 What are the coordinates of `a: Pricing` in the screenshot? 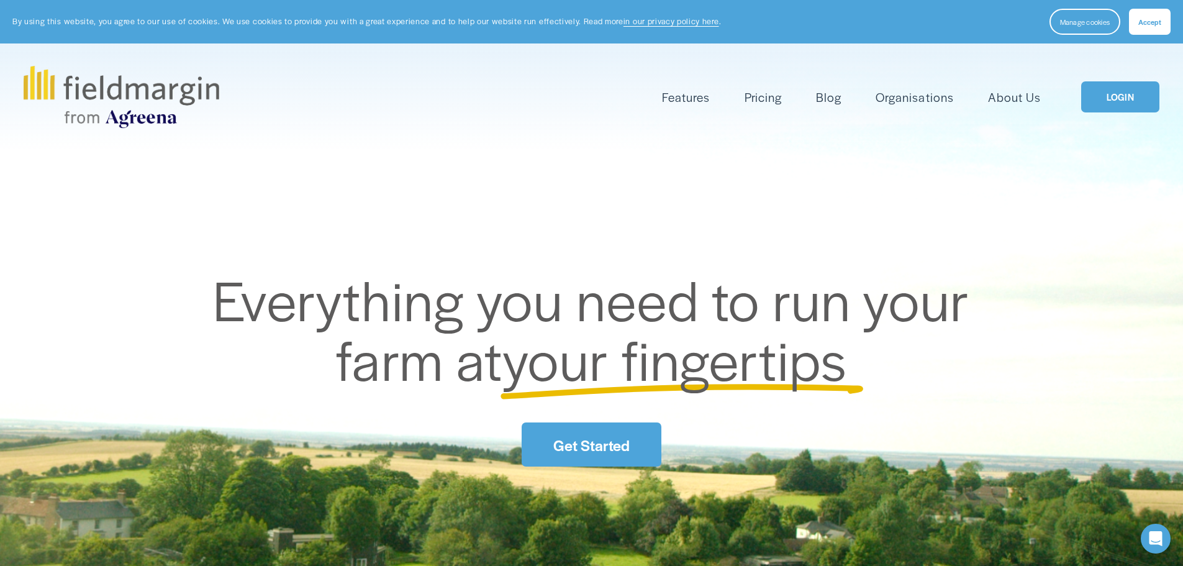 It's located at (763, 97).